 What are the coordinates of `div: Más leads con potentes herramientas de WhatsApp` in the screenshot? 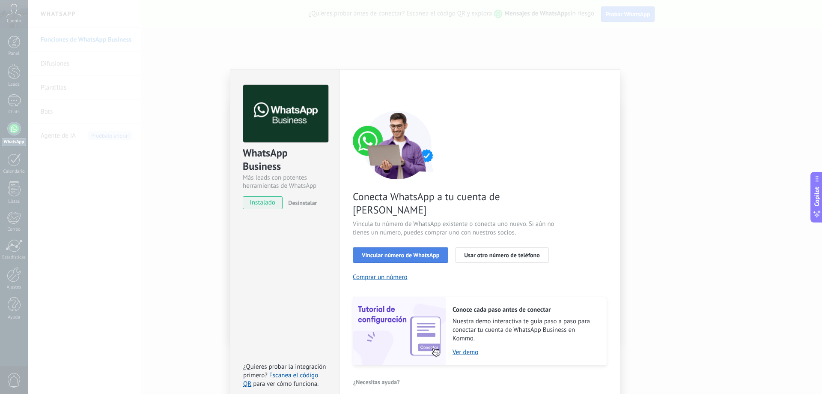 It's located at (285, 182).